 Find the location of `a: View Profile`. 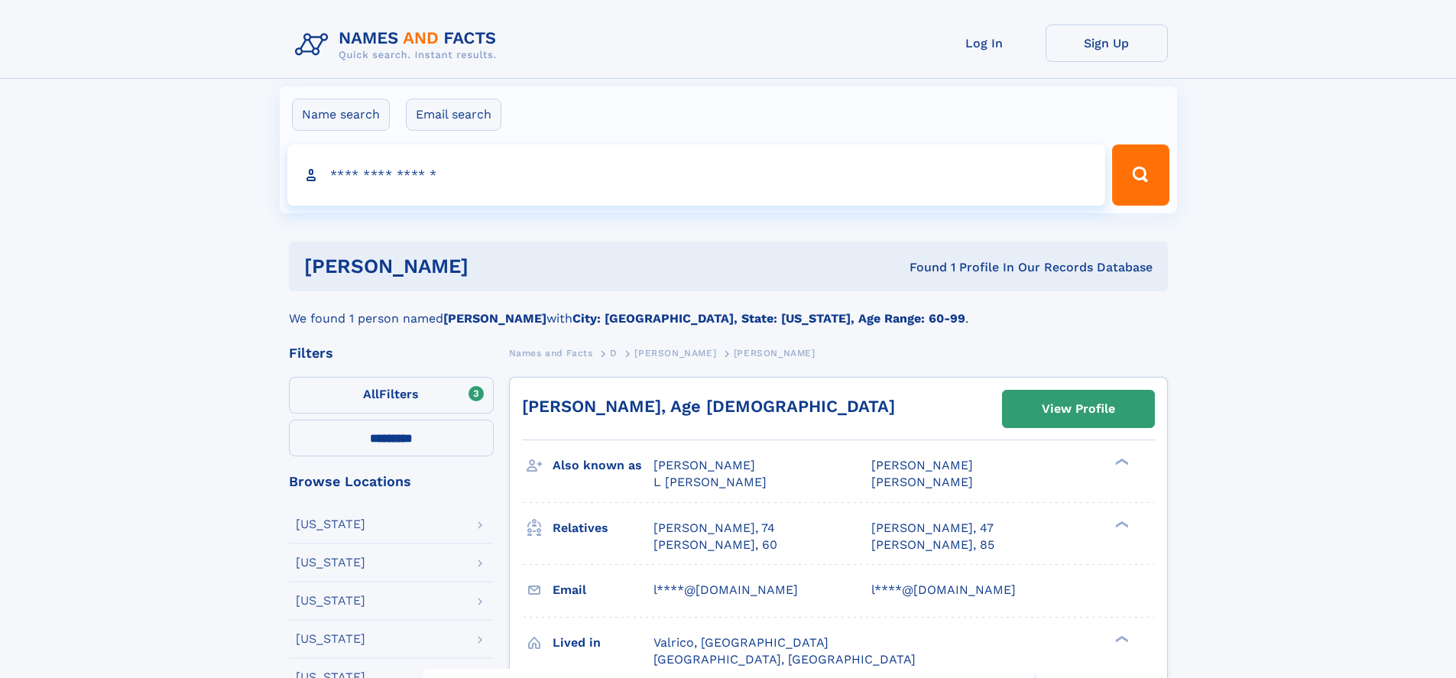

a: View Profile is located at coordinates (1079, 409).